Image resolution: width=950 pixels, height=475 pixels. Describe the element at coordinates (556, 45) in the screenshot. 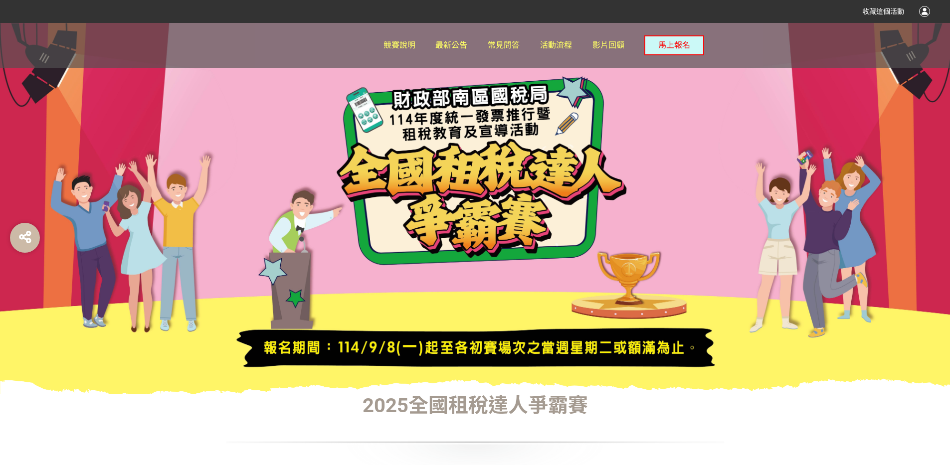

I see `span: 活動流程` at that location.